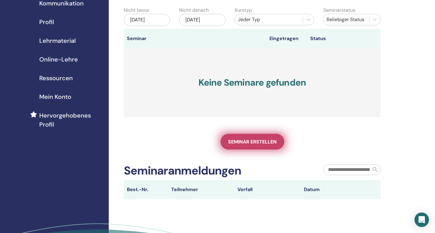 The width and height of the screenshot is (435, 233). I want to click on th: Teilnehmer, so click(201, 190).